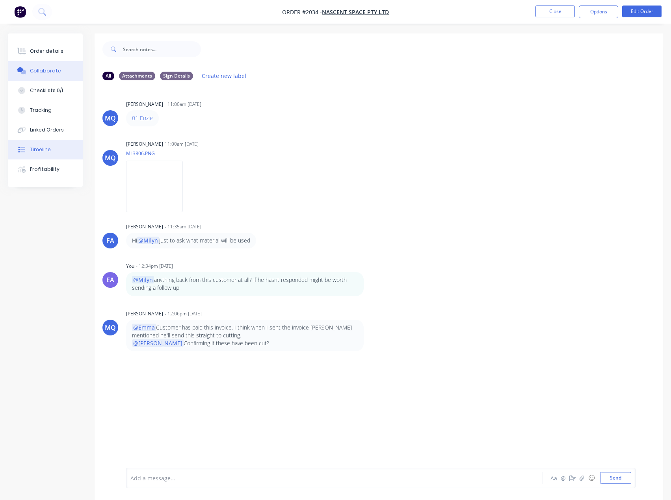 This screenshot has height=500, width=671. What do you see at coordinates (45, 150) in the screenshot?
I see `button: Timeline` at bounding box center [45, 150].